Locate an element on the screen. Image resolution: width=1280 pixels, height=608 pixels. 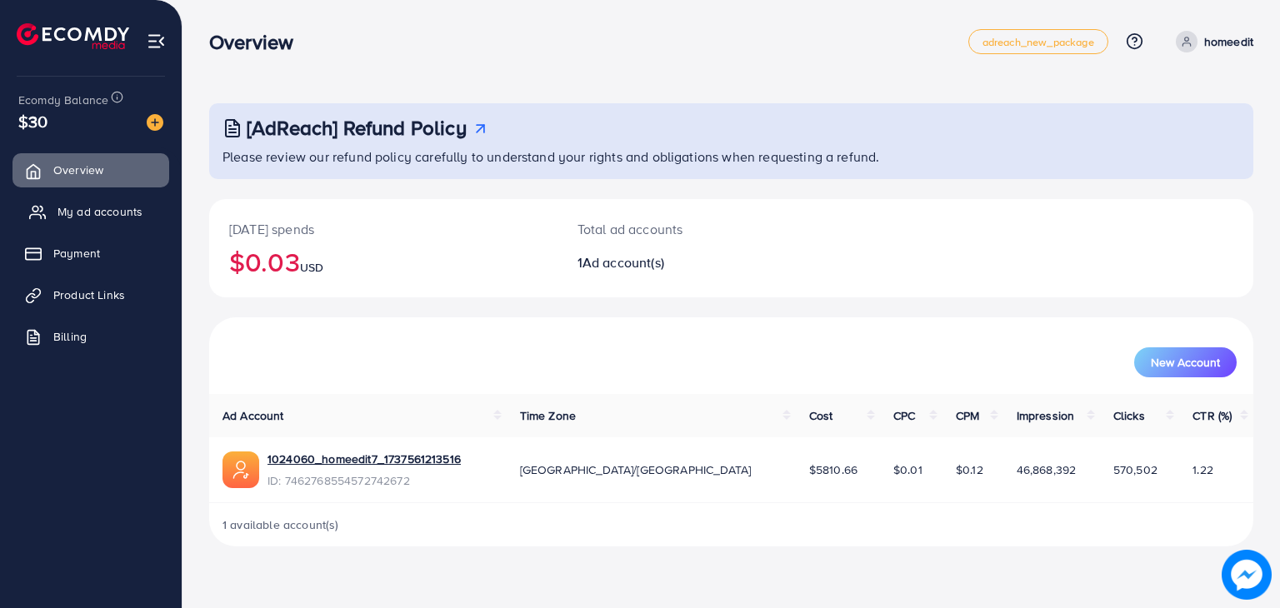
span: ID: 7462768554572742672 is located at coordinates (364, 481).